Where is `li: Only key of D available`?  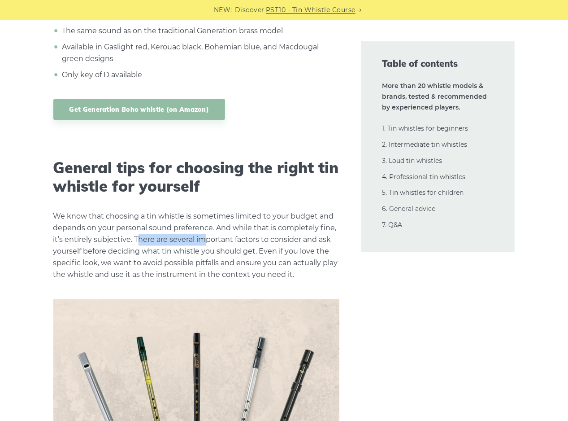 li: Only key of D available is located at coordinates (200, 75).